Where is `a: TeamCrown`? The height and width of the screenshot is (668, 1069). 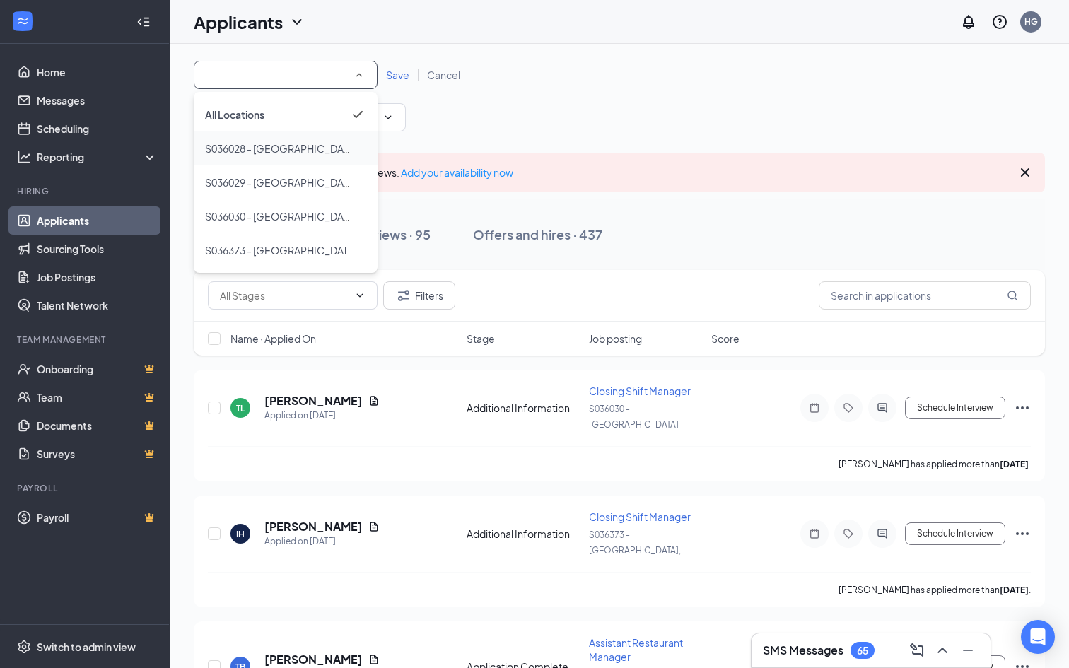 a: TeamCrown is located at coordinates (97, 397).